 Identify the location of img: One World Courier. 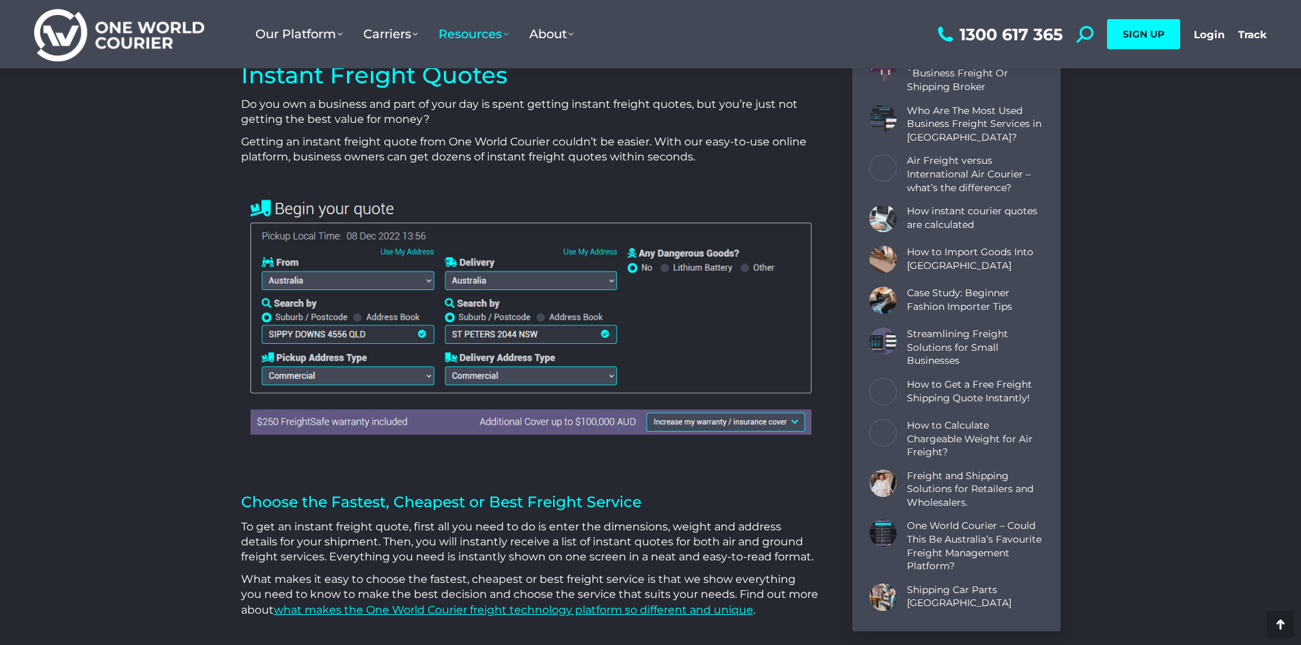
(119, 34).